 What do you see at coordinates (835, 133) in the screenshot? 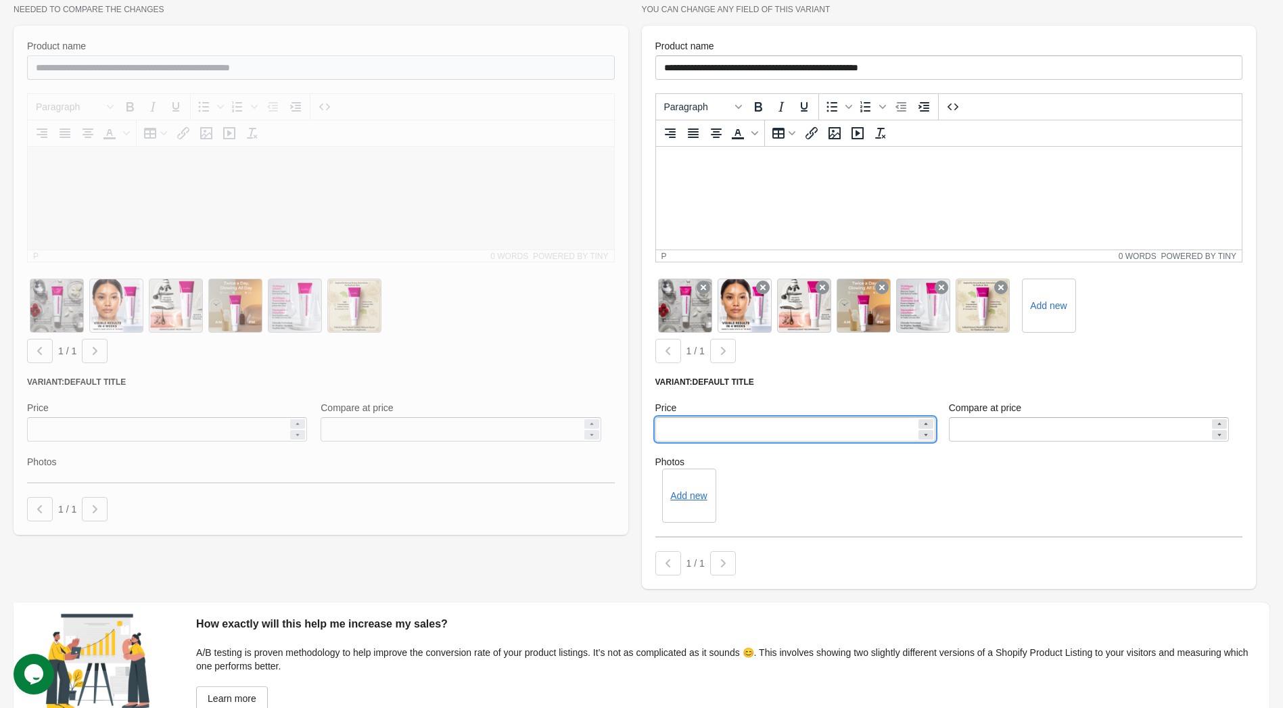
I see `button: Insert/edit image` at bounding box center [835, 133].